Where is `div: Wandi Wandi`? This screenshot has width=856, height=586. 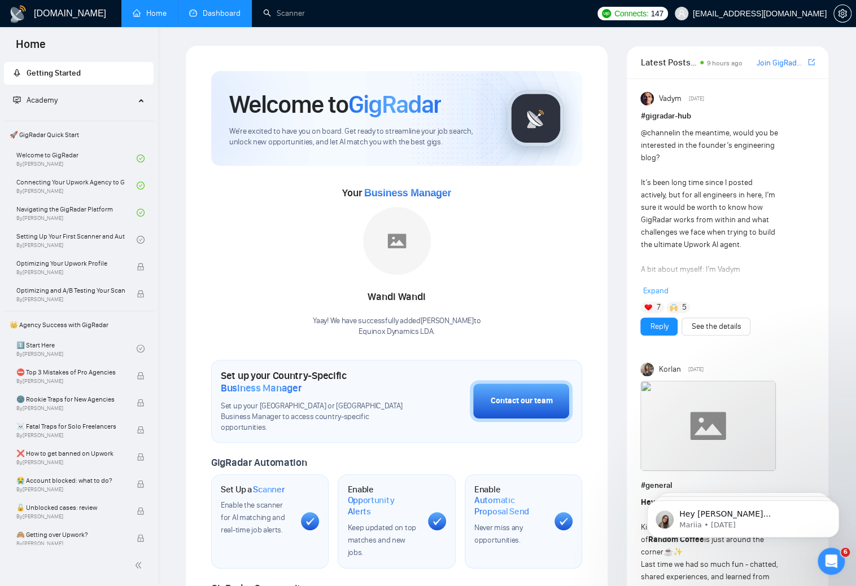 div: Wandi Wandi is located at coordinates (396, 297).